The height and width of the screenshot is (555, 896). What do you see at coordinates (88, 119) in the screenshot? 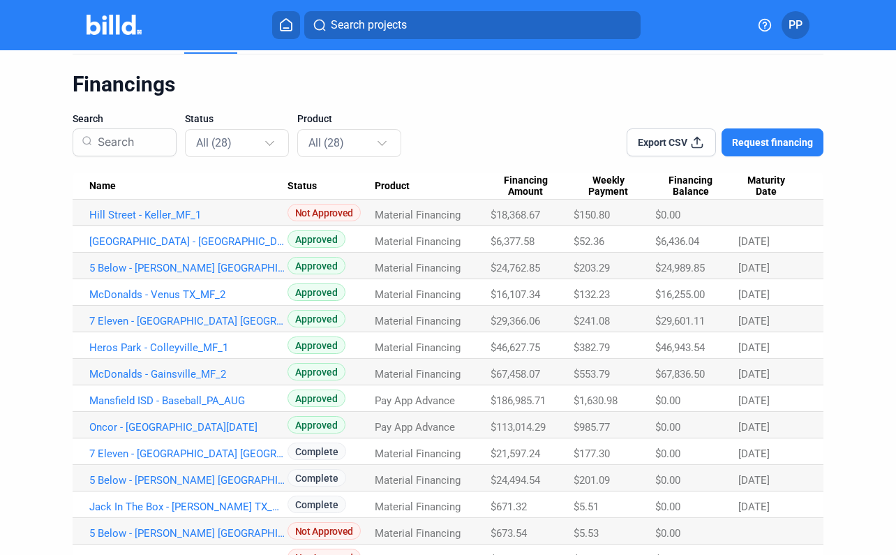
I see `span: Search` at bounding box center [88, 119].